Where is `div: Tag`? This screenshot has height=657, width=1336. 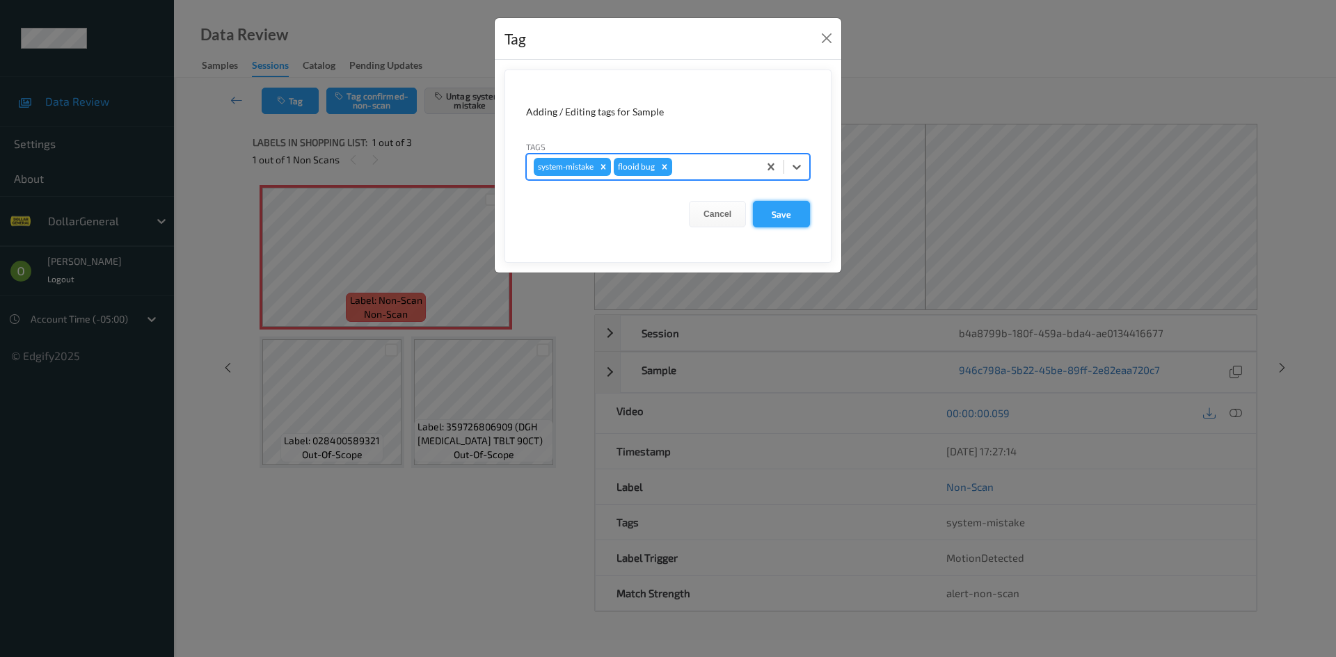 div: Tag is located at coordinates (515, 39).